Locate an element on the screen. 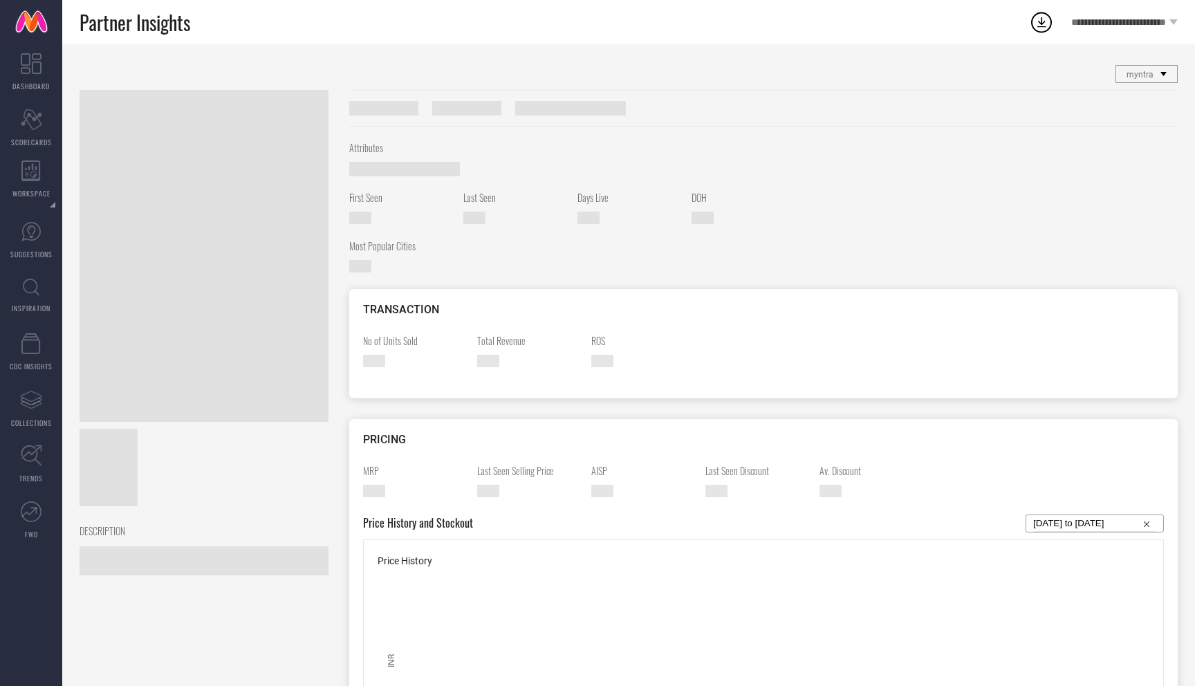 Image resolution: width=1195 pixels, height=686 pixels. span: No of Units Sold is located at coordinates (415, 340).